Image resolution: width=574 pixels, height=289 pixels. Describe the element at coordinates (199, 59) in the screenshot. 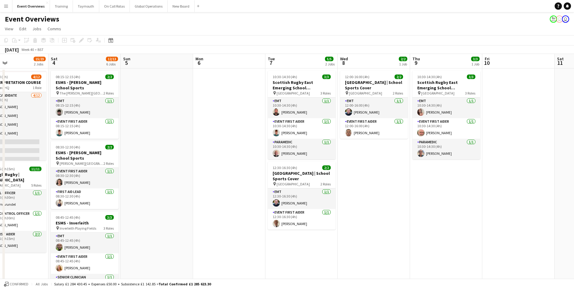

I see `span: Mon` at that location.